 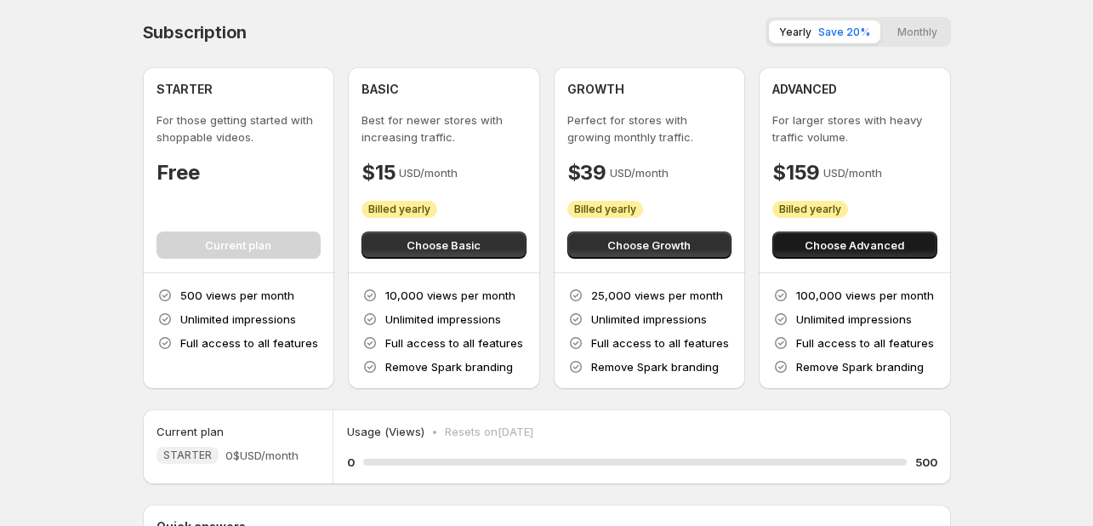 What do you see at coordinates (239, 128) in the screenshot?
I see `p: For those getting started with shoppable videos.` at bounding box center [239, 128].